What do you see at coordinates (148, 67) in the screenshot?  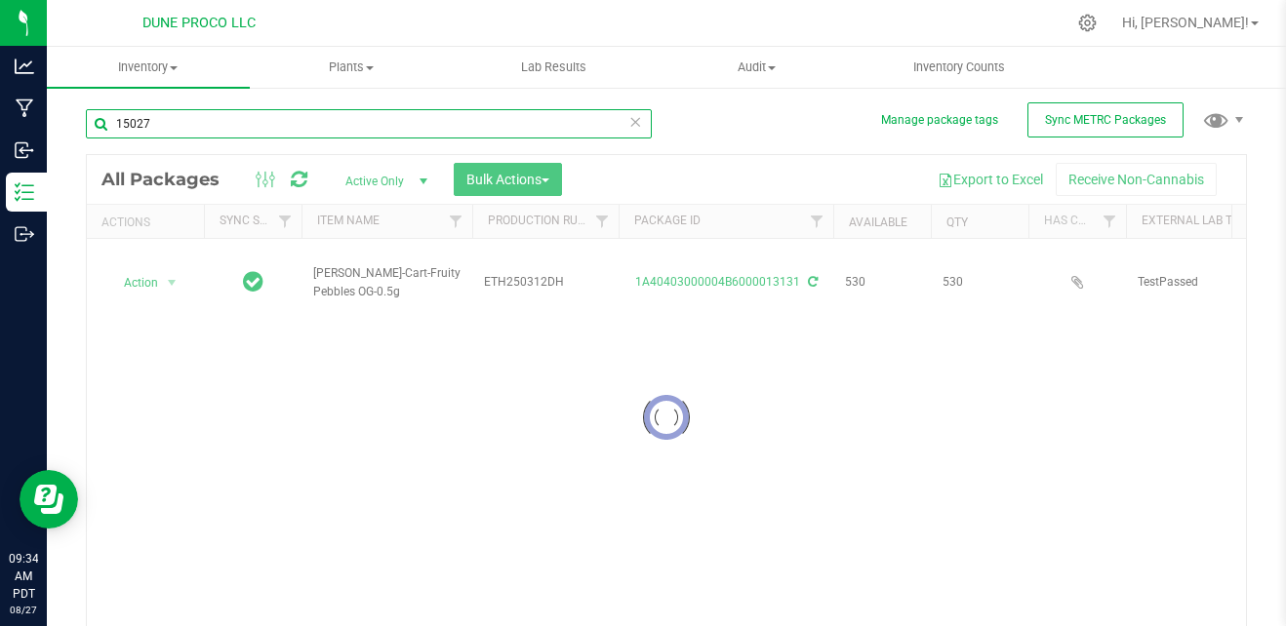 I see `span: Inventory` at bounding box center [148, 67].